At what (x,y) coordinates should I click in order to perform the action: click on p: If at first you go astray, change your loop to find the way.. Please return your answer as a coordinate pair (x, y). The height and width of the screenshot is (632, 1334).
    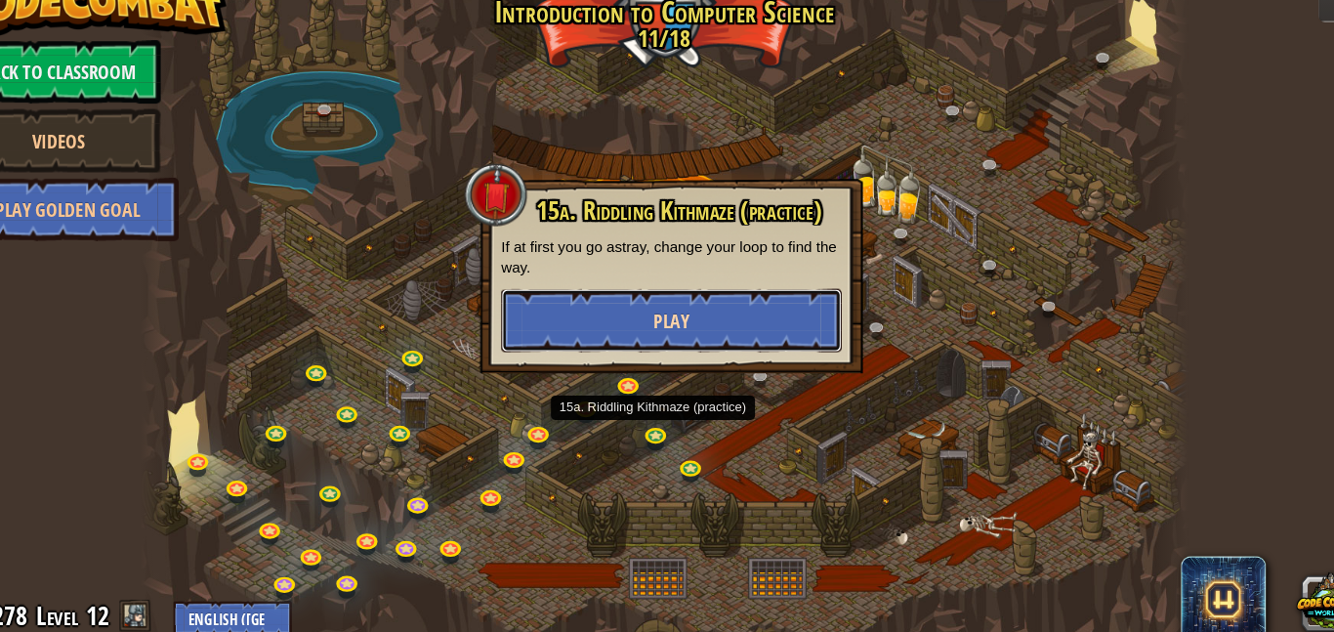
    Looking at the image, I should click on (674, 269).